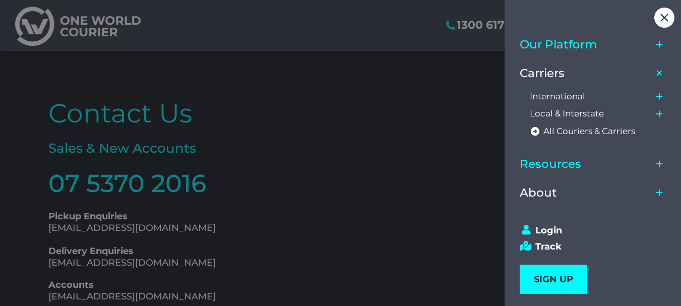 The image size is (681, 306). I want to click on a: Carriers, so click(586, 73).